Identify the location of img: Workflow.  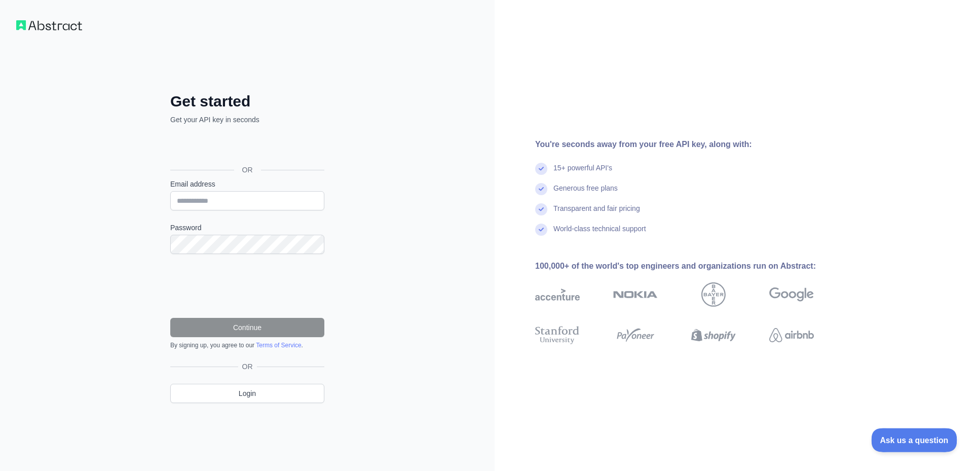
(49, 25).